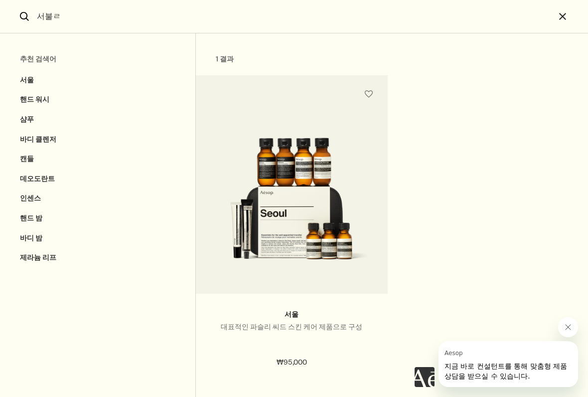  What do you see at coordinates (292, 363) in the screenshot?
I see `span: ₩95,000` at bounding box center [292, 363].